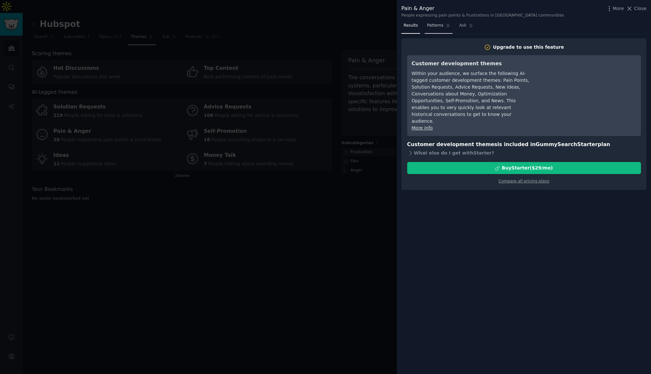 This screenshot has width=651, height=374. Describe the element at coordinates (524, 181) in the screenshot. I see `a: Compare all pricing plans` at that location.